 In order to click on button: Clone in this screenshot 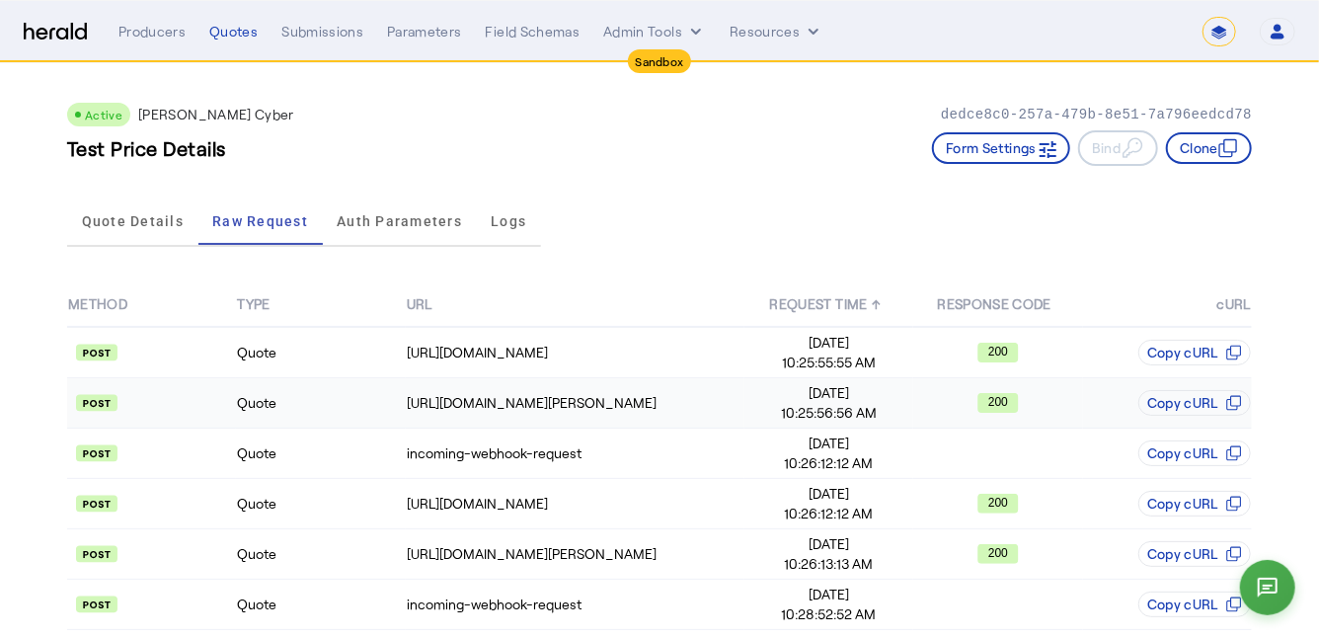, I will do `click(1208, 148)`.